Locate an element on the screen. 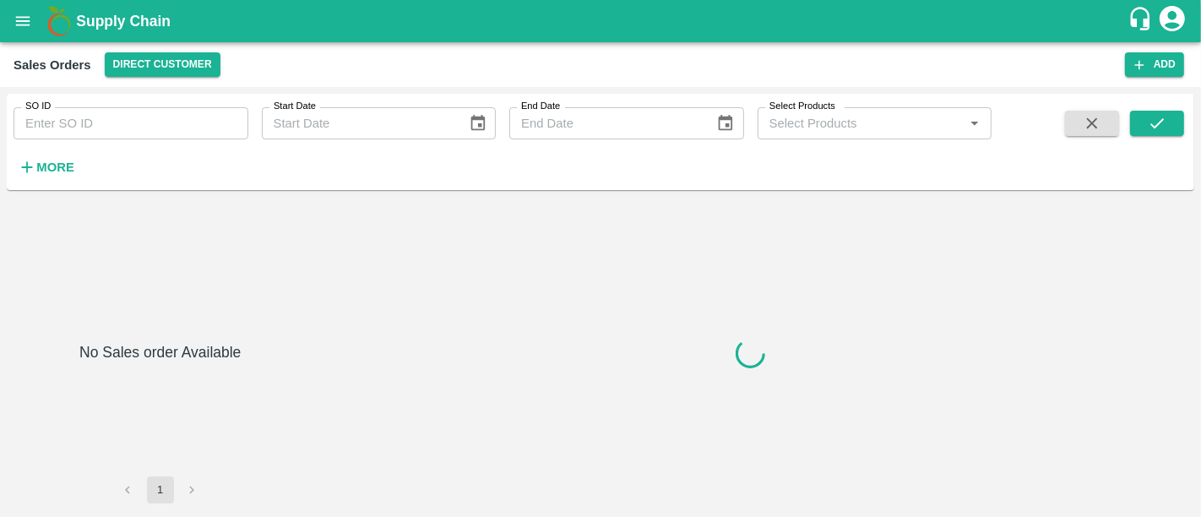 This screenshot has width=1201, height=517. input: Select Products is located at coordinates (860, 123).